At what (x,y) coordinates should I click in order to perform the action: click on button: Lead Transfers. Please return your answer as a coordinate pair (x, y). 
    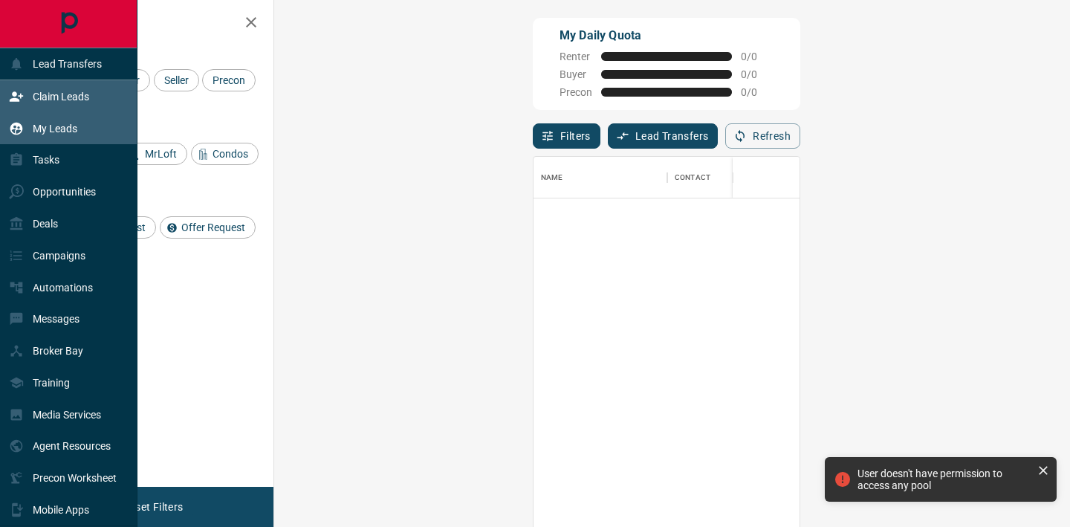
    Looking at the image, I should click on (663, 136).